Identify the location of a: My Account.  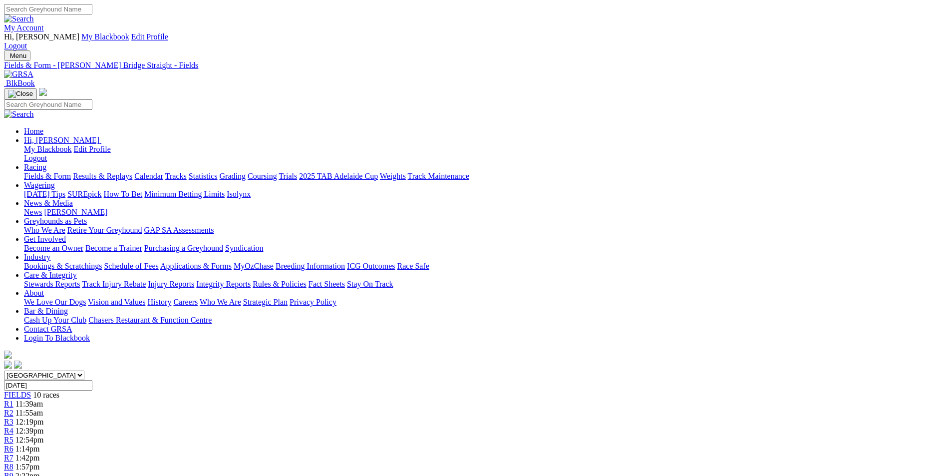
(24, 27).